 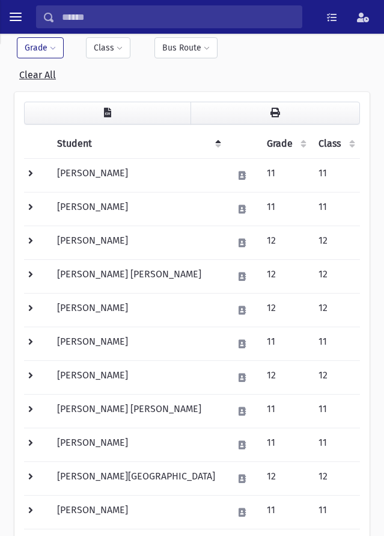 I want to click on input: Search, so click(x=178, y=17).